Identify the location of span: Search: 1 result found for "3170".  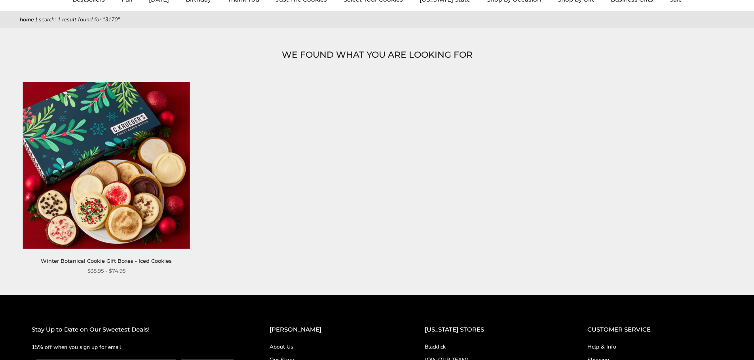
(79, 19).